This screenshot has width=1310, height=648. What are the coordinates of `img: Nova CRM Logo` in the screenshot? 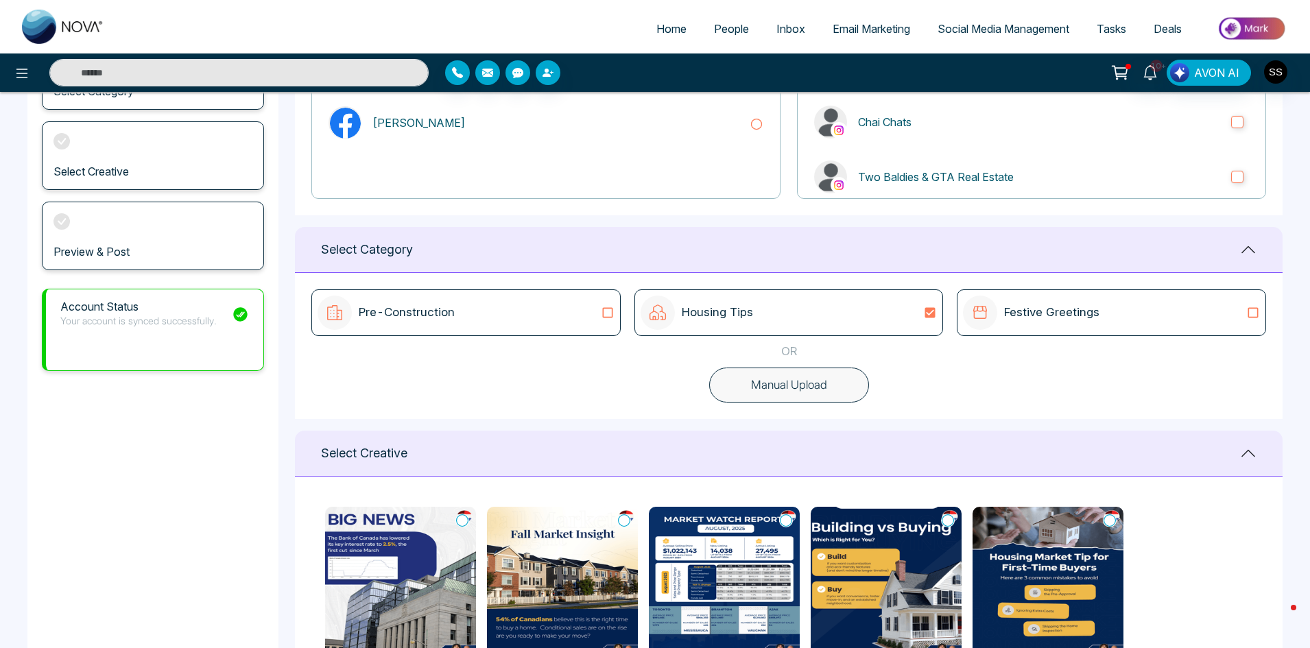 It's located at (63, 27).